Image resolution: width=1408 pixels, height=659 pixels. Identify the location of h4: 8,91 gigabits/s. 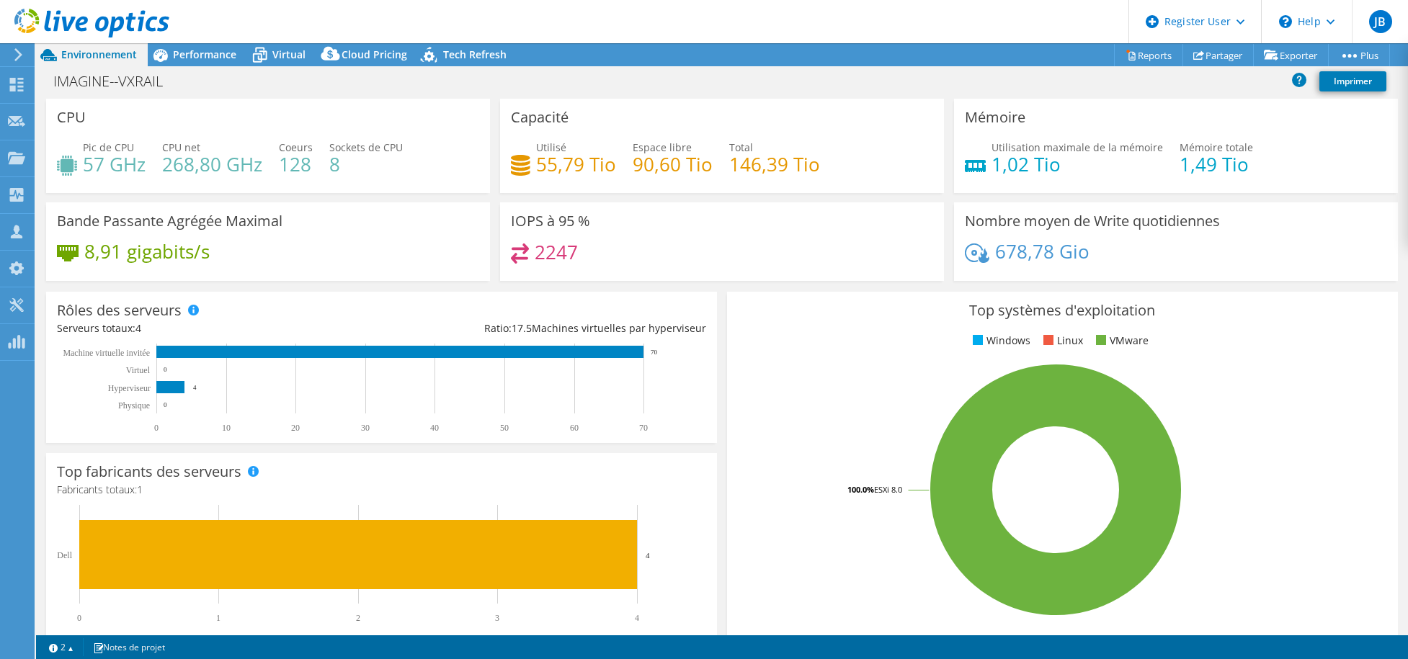
(147, 251).